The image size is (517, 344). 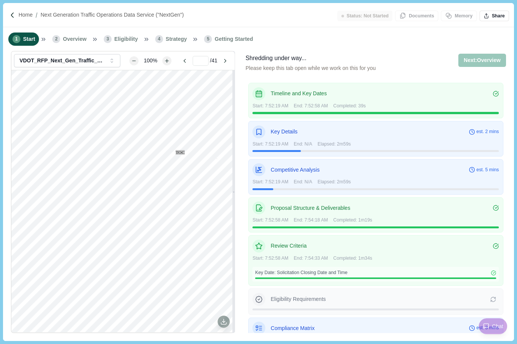 I want to click on span: selected and the Offeror shall identify on the SBSP attachment the portions of the contract that ..., so click(x=117, y=274).